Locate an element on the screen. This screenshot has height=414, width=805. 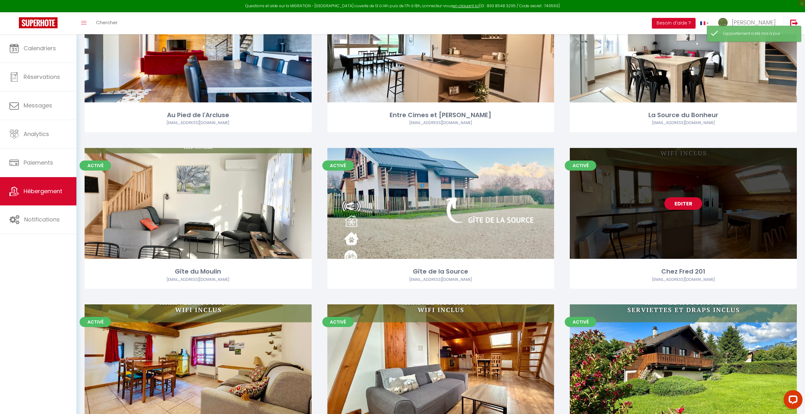
img: Super Booking is located at coordinates (38, 23).